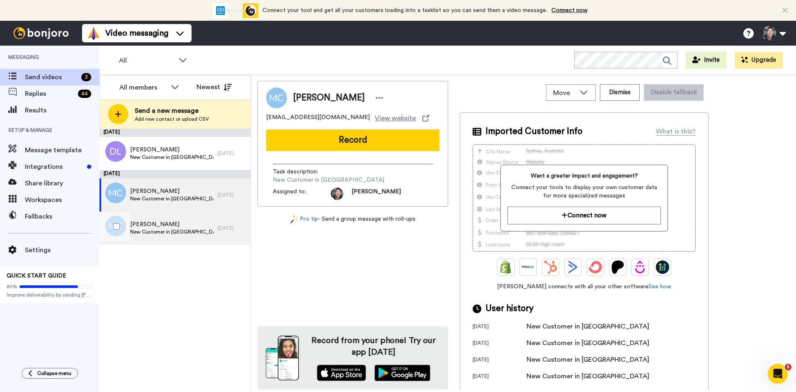 This screenshot has width=796, height=392. I want to click on span: Connect your tools to display your own customer data for more specialized messages, so click(583, 191).